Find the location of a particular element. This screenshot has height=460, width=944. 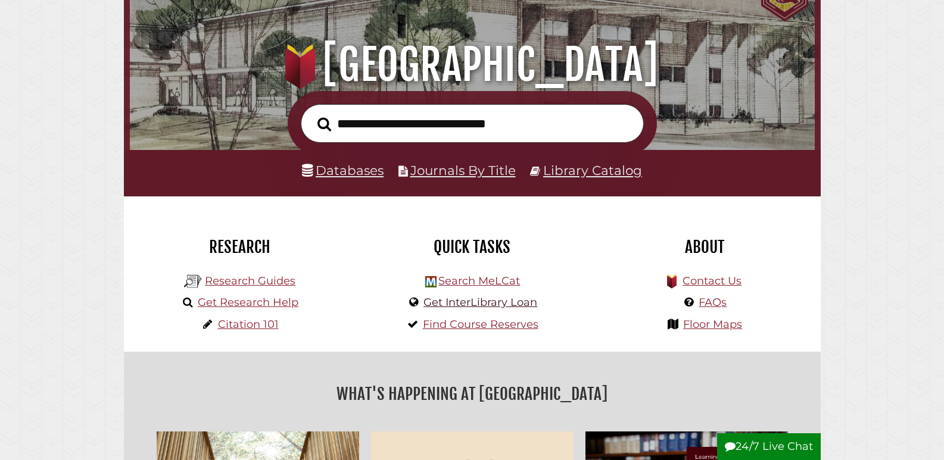

a: Research Guides is located at coordinates (250, 281).